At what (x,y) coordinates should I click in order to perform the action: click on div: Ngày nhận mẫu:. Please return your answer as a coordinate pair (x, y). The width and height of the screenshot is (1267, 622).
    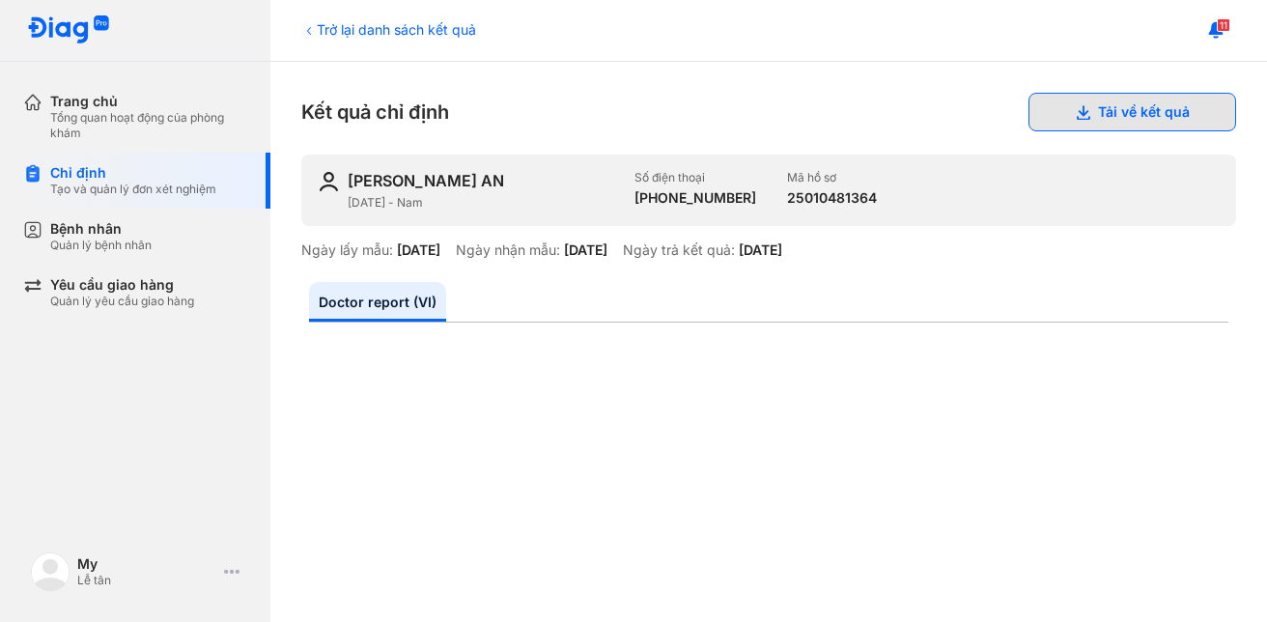
    Looking at the image, I should click on (508, 250).